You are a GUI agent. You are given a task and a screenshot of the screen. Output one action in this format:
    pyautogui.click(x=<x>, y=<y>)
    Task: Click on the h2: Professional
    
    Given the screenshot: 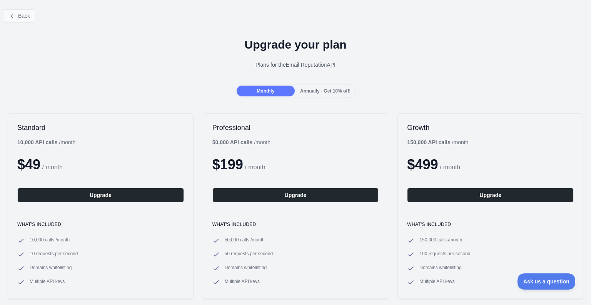 What is the action you would take?
    pyautogui.click(x=296, y=127)
    